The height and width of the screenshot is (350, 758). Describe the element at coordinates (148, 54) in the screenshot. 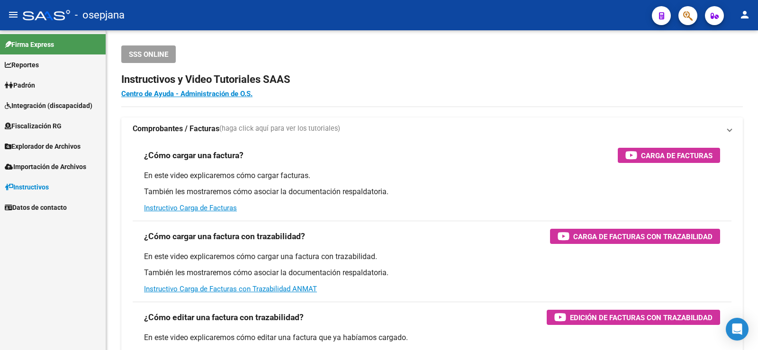

I see `button: SSS ONLINE` at that location.